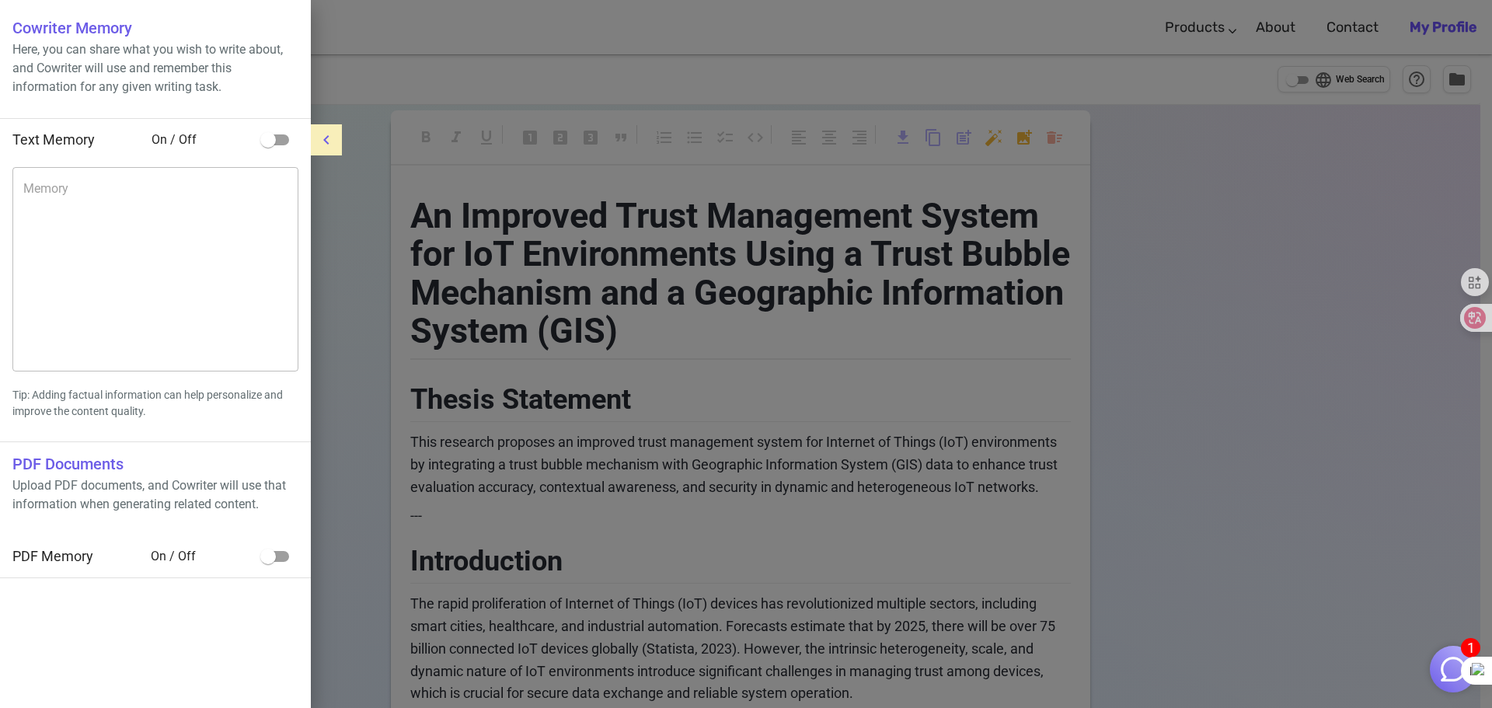 The width and height of the screenshot is (1492, 708). Describe the element at coordinates (1453, 669) in the screenshot. I see `img: Close chat` at that location.